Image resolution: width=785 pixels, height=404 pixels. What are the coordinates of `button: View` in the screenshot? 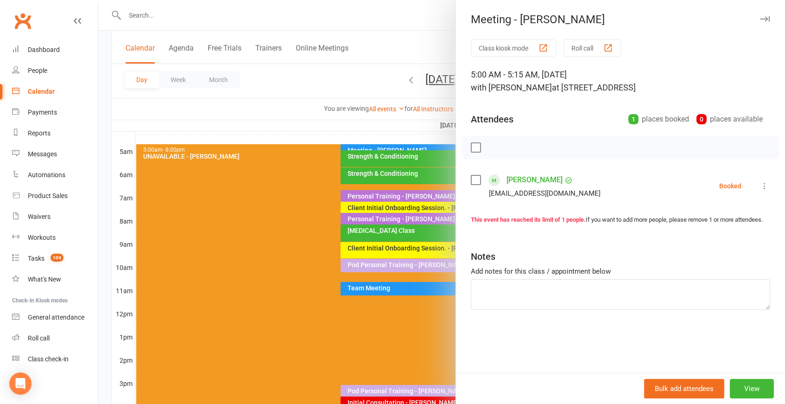 It's located at (752, 388).